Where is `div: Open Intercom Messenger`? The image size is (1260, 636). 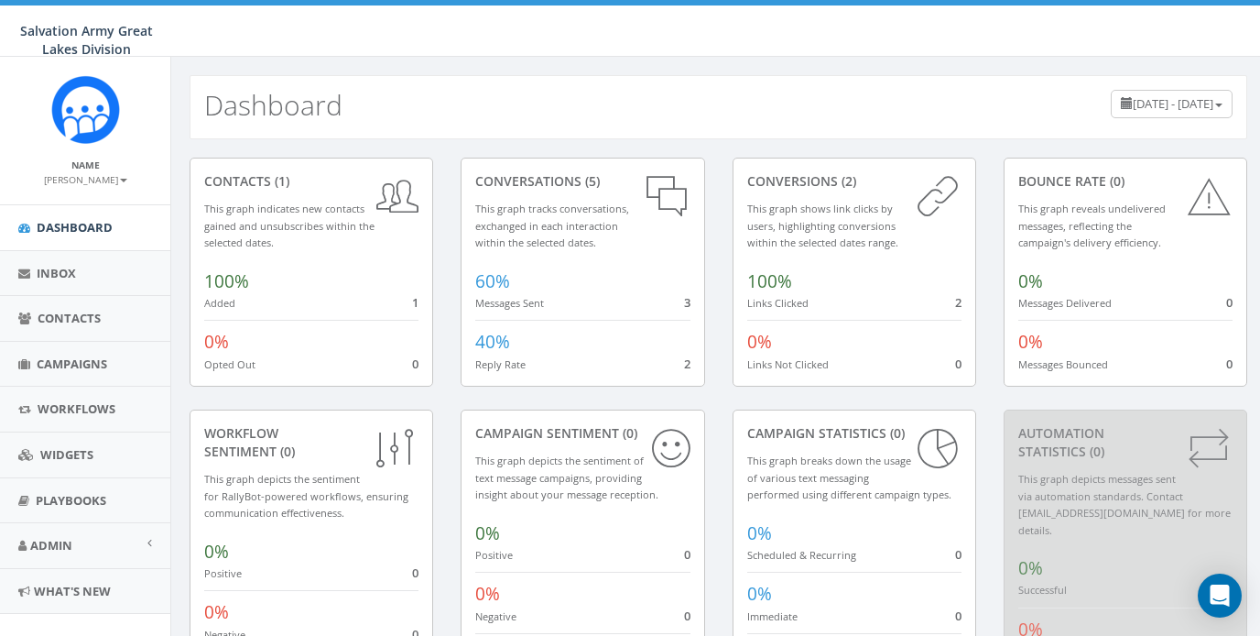
div: Open Intercom Messenger is located at coordinates (1220, 595).